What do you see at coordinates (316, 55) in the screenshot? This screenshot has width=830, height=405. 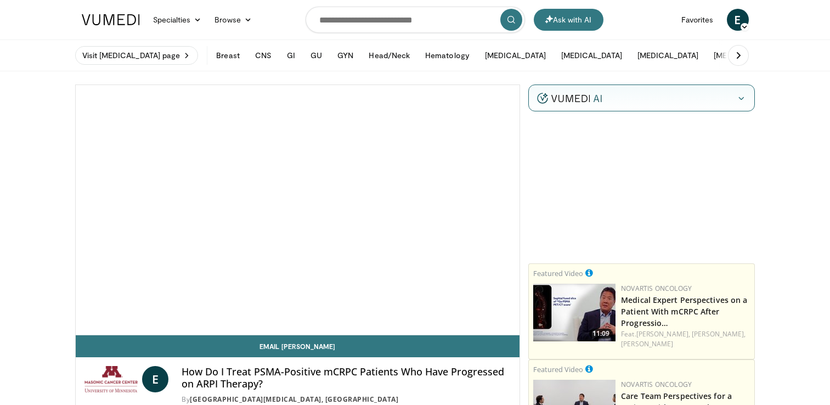 I see `button: GU` at bounding box center [316, 55].